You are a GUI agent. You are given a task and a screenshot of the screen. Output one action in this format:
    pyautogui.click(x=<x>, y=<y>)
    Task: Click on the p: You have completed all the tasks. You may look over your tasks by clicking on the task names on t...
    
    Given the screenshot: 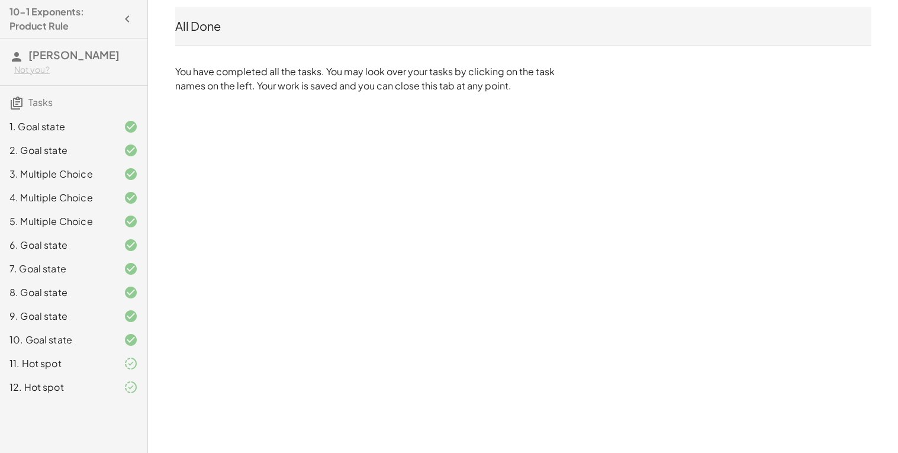 What is the action you would take?
    pyautogui.click(x=368, y=79)
    